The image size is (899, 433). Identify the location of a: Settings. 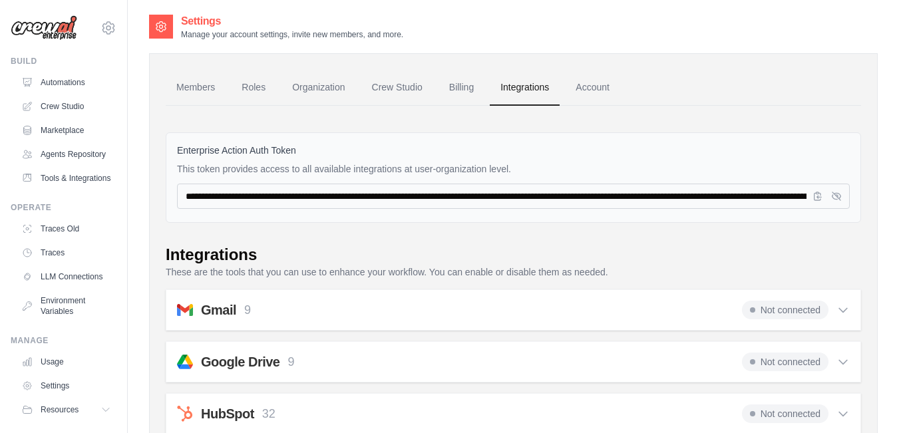
(66, 386).